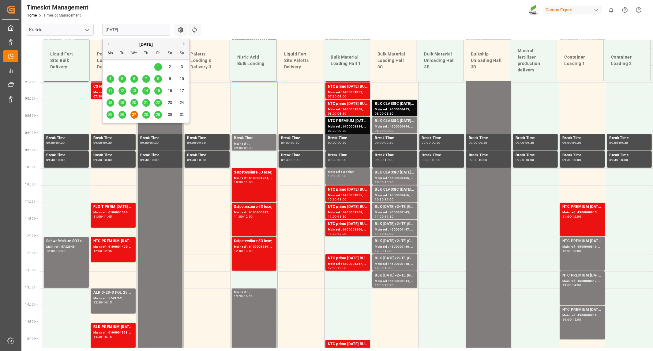 This screenshot has width=653, height=351. Describe the element at coordinates (170, 91) in the screenshot. I see `span: 16` at that location.